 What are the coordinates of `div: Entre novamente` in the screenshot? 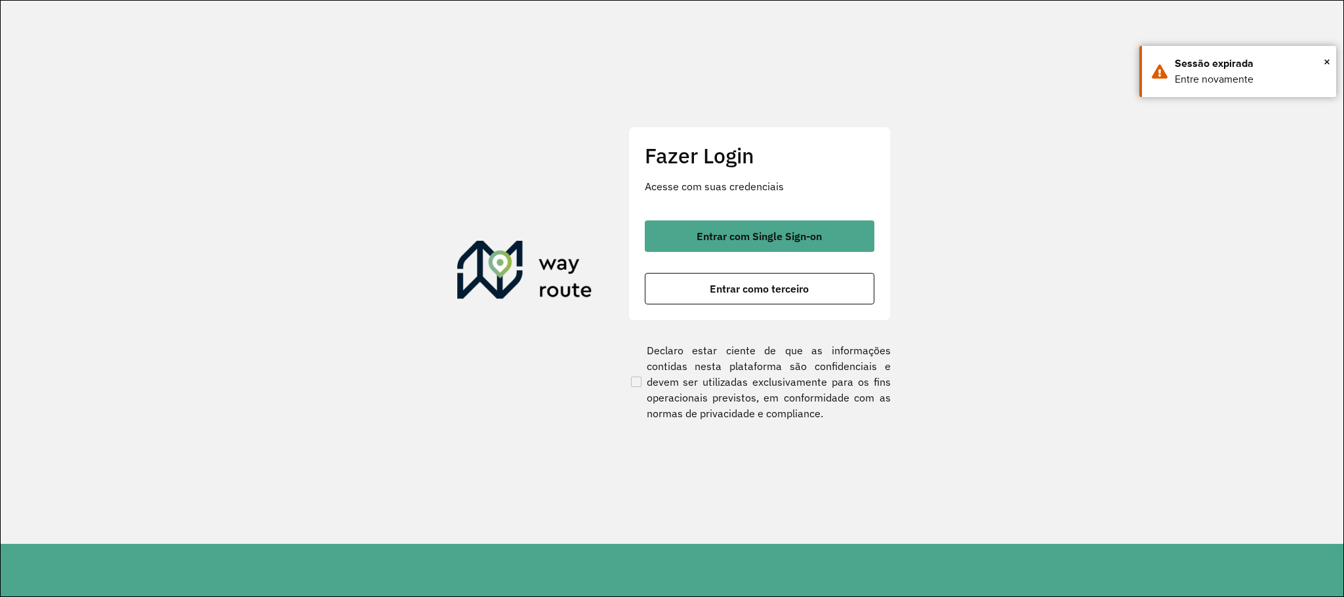 It's located at (1250, 79).